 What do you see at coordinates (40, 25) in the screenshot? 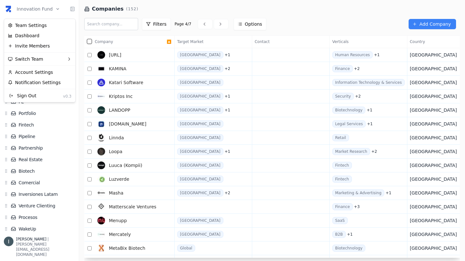
I see `div: Team Settings` at bounding box center [40, 25].